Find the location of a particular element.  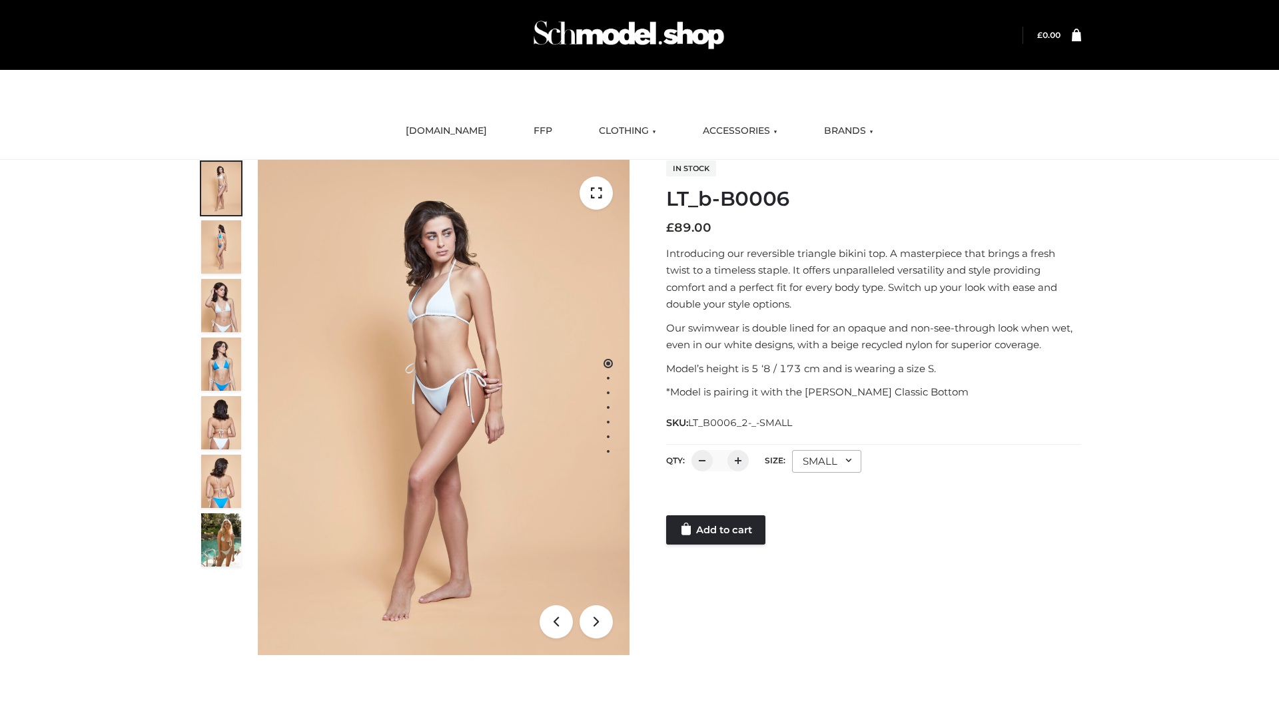

a: £0.00 is located at coordinates (1048, 35).